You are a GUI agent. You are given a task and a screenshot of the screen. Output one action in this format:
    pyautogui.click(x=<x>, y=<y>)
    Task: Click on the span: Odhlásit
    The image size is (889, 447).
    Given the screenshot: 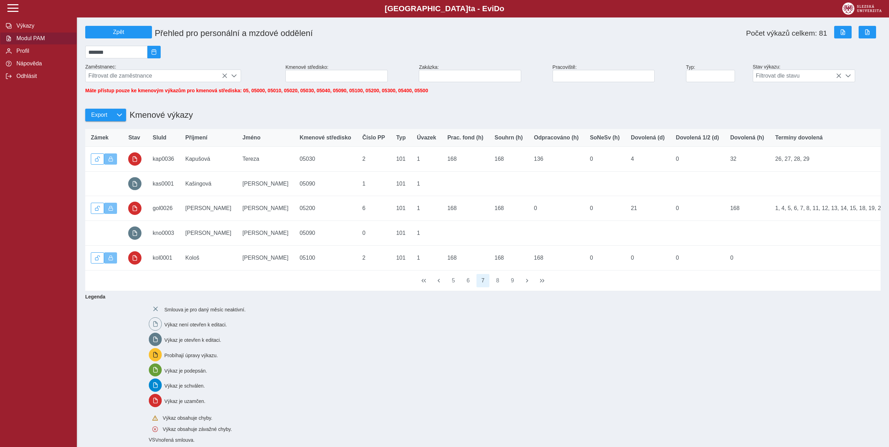 What is the action you would take?
    pyautogui.click(x=43, y=76)
    